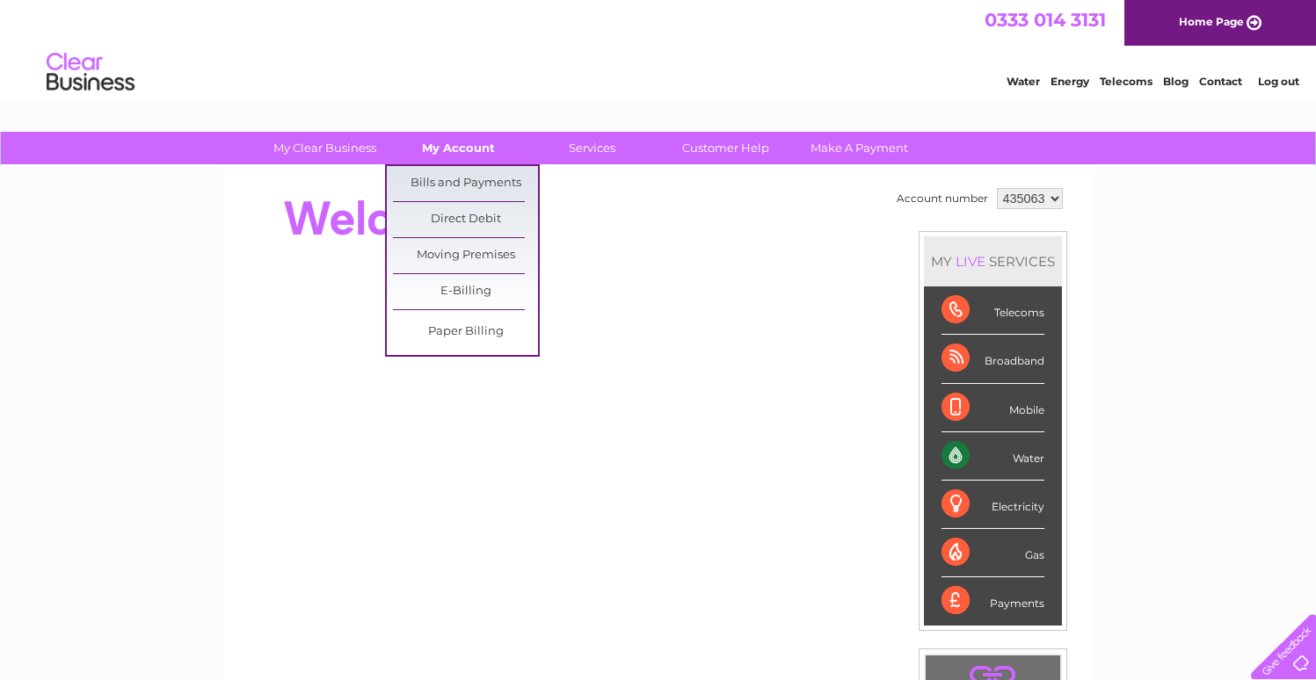 This screenshot has height=680, width=1316. Describe the element at coordinates (1175, 81) in the screenshot. I see `a: Blog` at that location.